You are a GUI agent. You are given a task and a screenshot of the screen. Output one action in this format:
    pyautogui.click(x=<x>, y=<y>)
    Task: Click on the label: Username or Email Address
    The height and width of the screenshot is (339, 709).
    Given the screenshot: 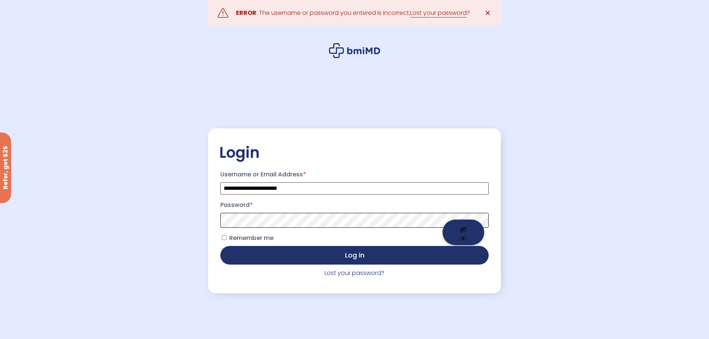 What is the action you would take?
    pyautogui.click(x=354, y=175)
    